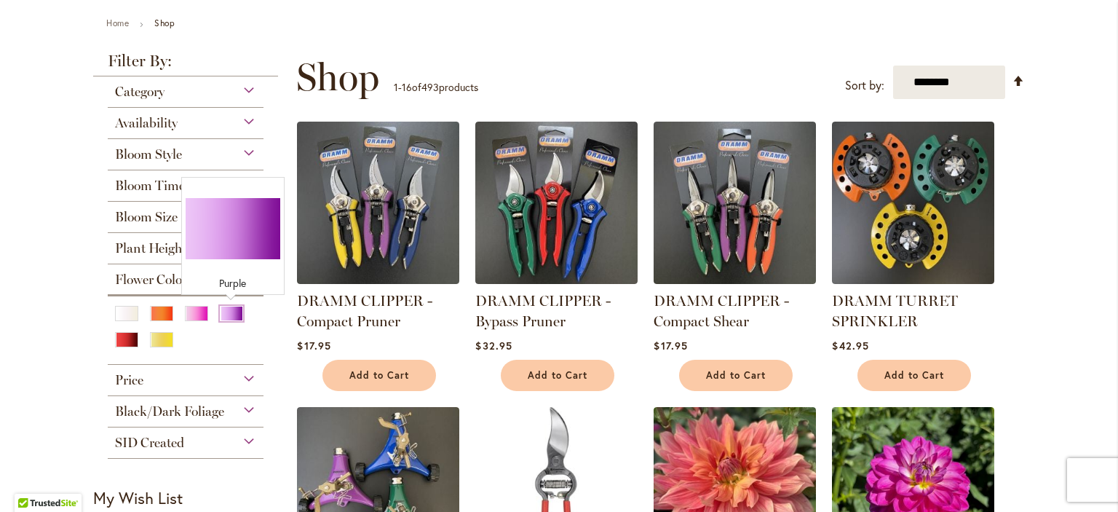 The height and width of the screenshot is (512, 1118). I want to click on span: Plant Height, so click(151, 248).